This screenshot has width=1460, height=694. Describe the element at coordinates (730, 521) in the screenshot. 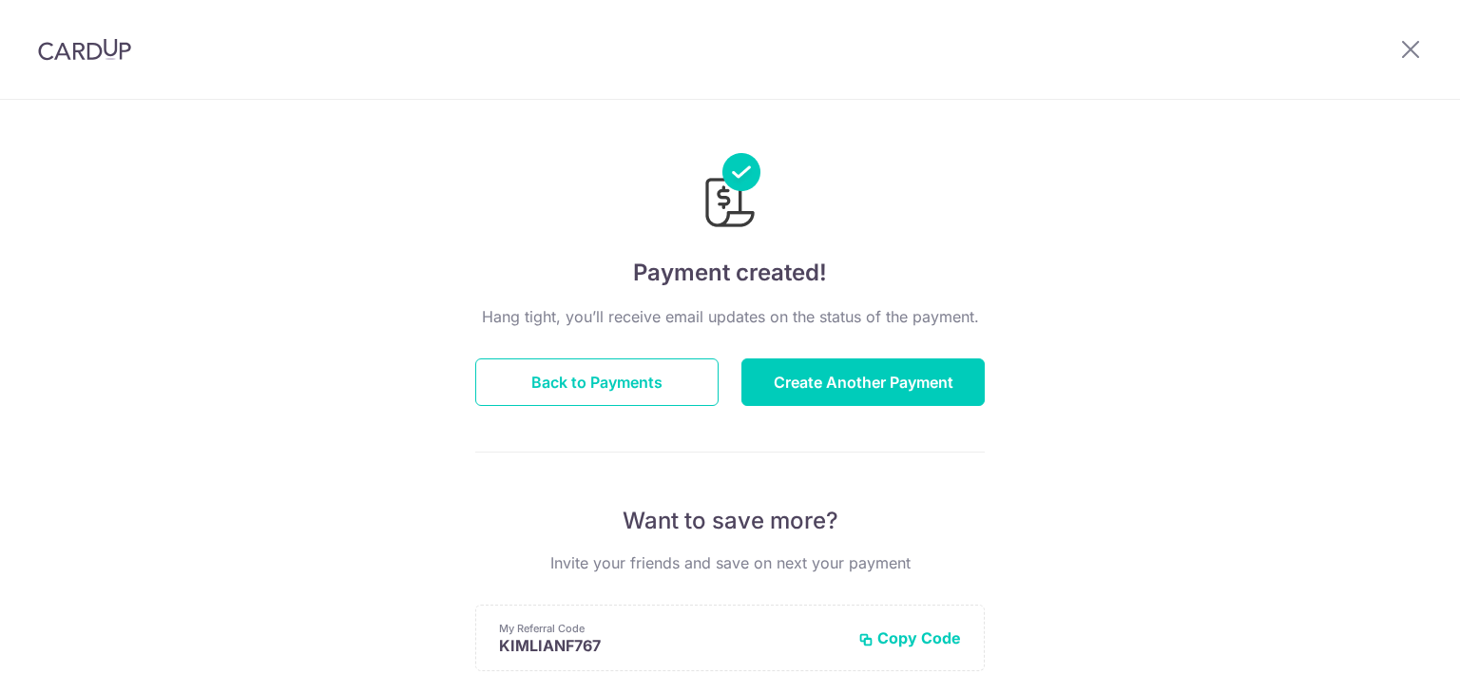

I see `p: Want to save more?` at that location.